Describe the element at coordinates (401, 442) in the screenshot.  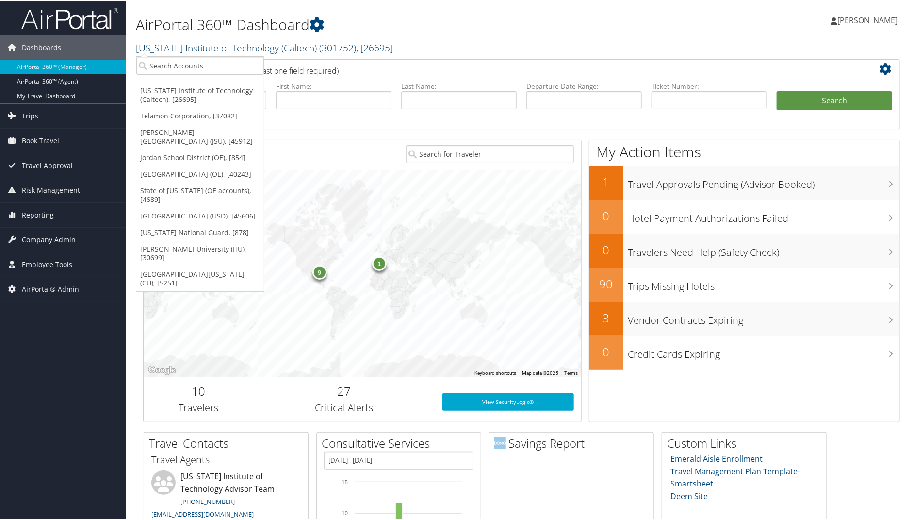
I see `h2: Consultative Services` at that location.